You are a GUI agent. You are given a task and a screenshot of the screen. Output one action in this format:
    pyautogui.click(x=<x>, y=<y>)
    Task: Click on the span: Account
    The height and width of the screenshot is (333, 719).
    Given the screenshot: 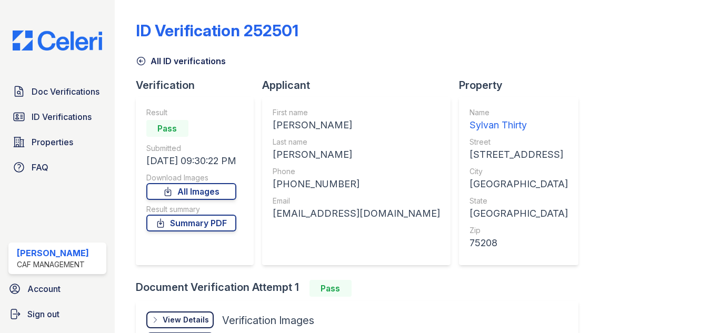 What is the action you would take?
    pyautogui.click(x=44, y=289)
    